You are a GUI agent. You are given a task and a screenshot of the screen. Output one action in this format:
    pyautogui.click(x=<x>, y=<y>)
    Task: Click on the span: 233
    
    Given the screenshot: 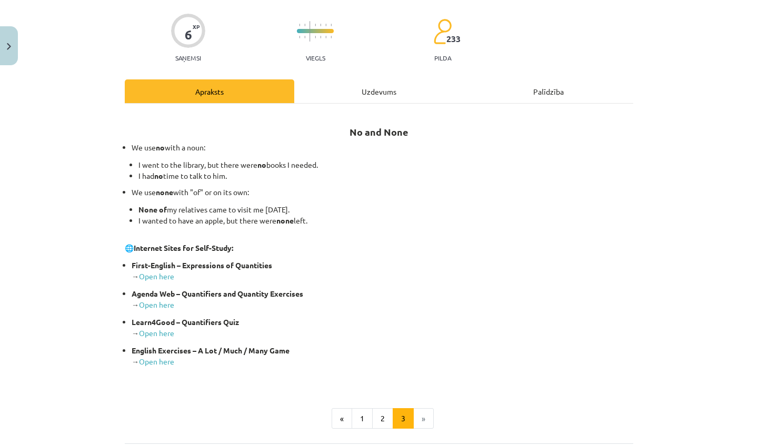 What is the action you would take?
    pyautogui.click(x=453, y=39)
    